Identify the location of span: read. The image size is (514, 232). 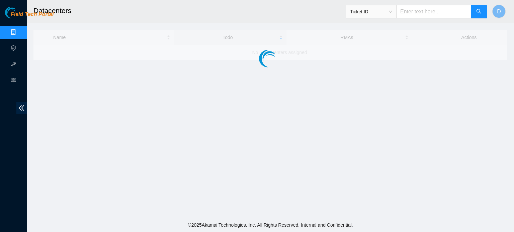
(13, 81).